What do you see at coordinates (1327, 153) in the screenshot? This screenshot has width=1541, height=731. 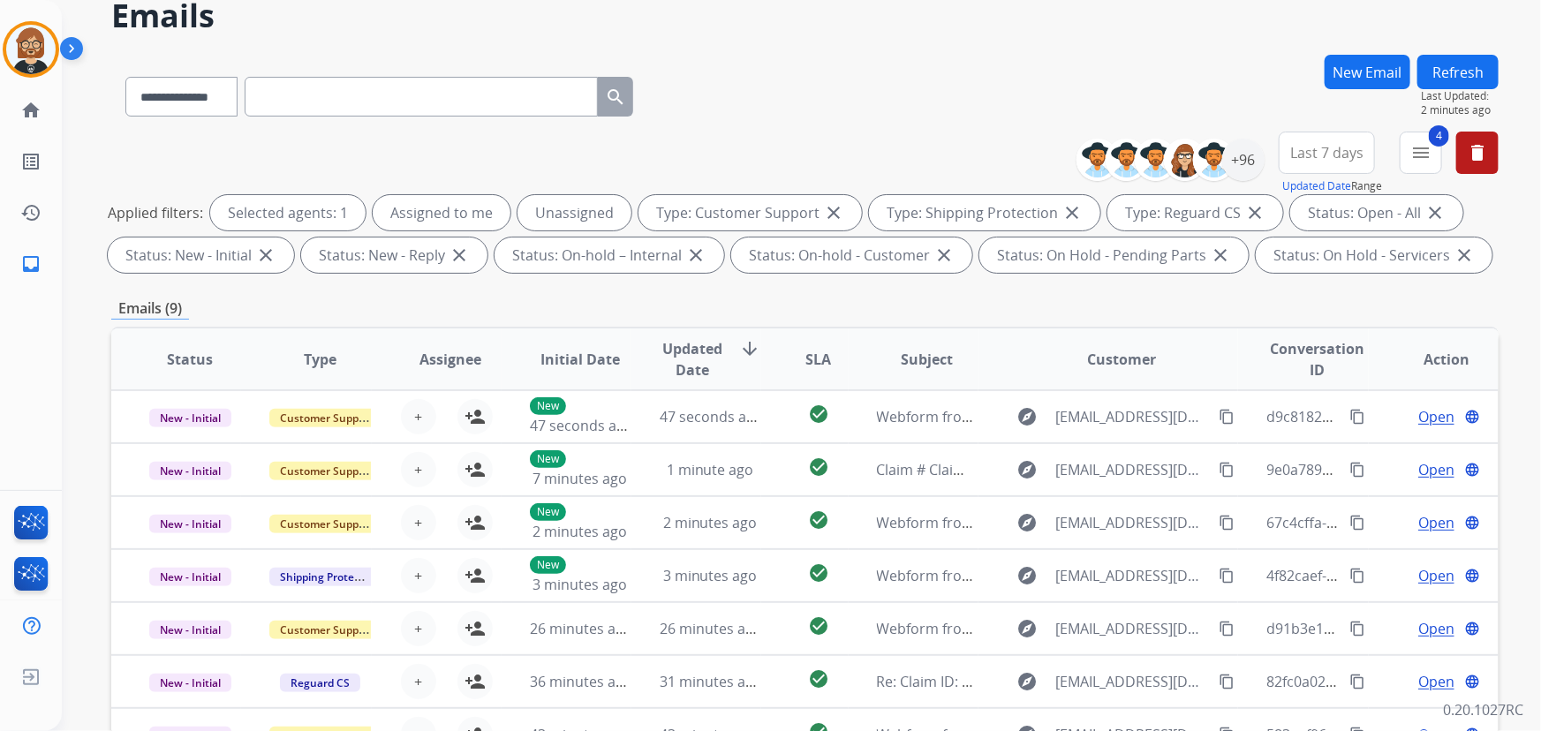 I see `span: Last 7 days` at bounding box center [1327, 153].